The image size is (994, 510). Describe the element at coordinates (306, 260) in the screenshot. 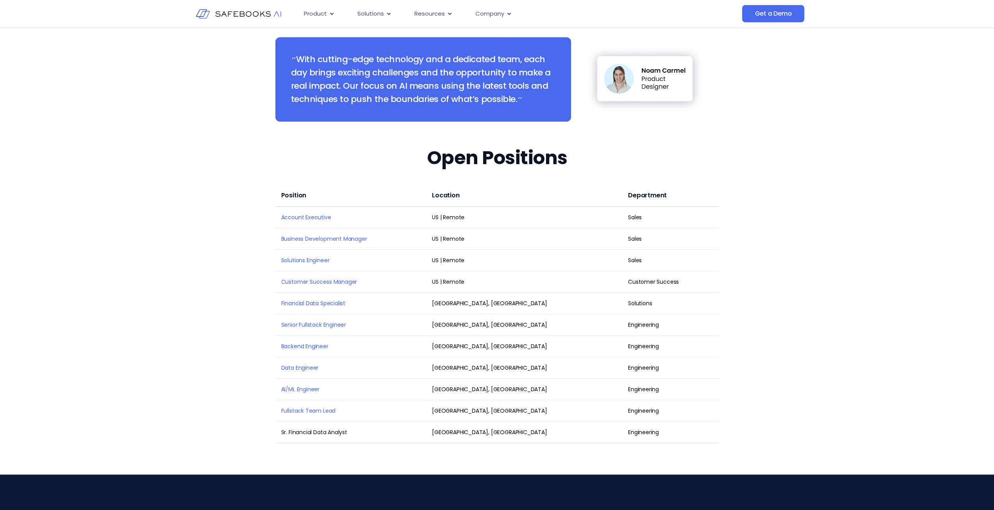

I see `a: Solutions Engineer` at that location.